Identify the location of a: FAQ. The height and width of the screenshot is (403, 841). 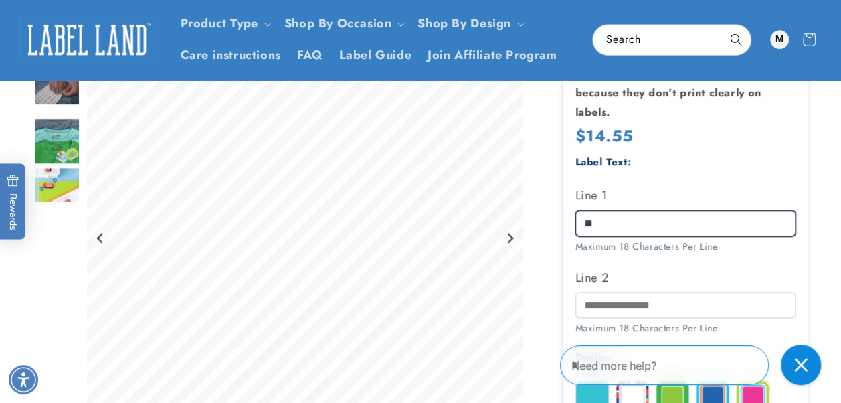
(310, 55).